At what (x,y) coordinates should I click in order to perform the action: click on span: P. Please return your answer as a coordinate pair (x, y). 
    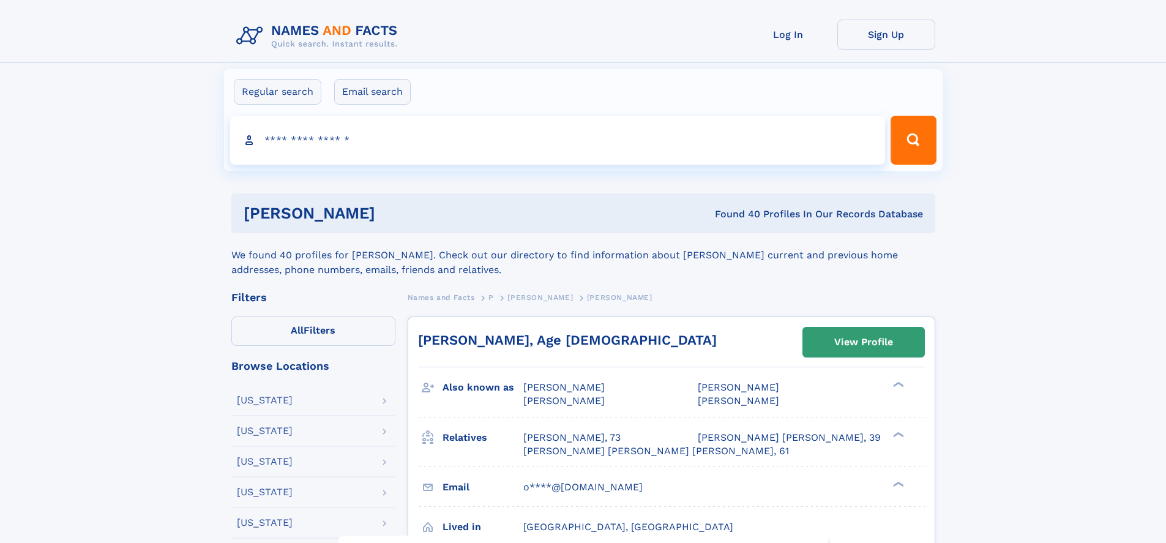
    Looking at the image, I should click on (491, 297).